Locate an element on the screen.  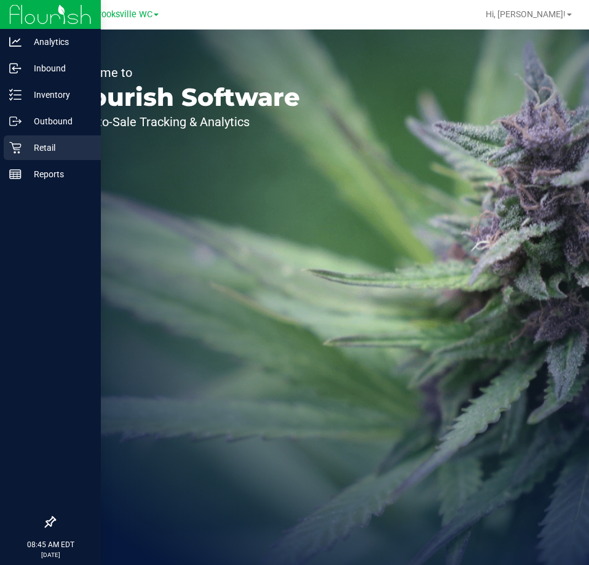
p: Seed-to-Sale Tracking & Analytics is located at coordinates (183, 122).